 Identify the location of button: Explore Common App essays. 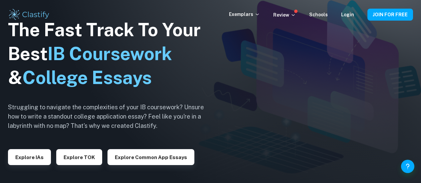
(151, 157).